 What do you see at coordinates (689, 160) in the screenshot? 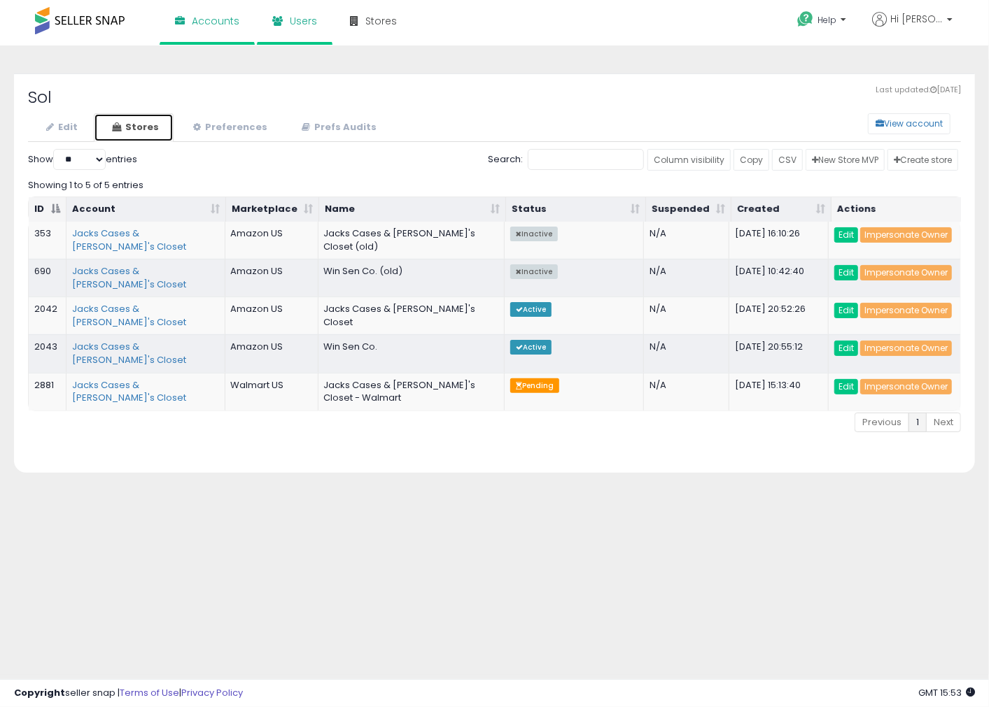
I see `a: Column visibility` at bounding box center [689, 160].